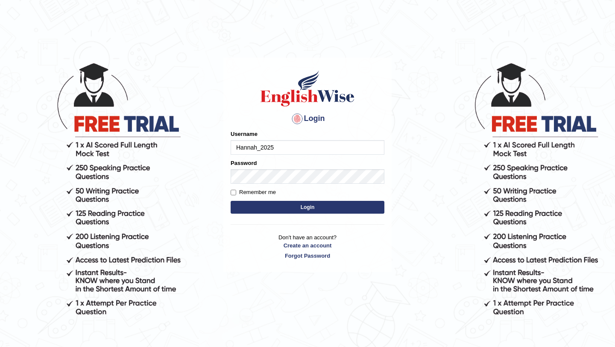  I want to click on input: Remember me, so click(233, 192).